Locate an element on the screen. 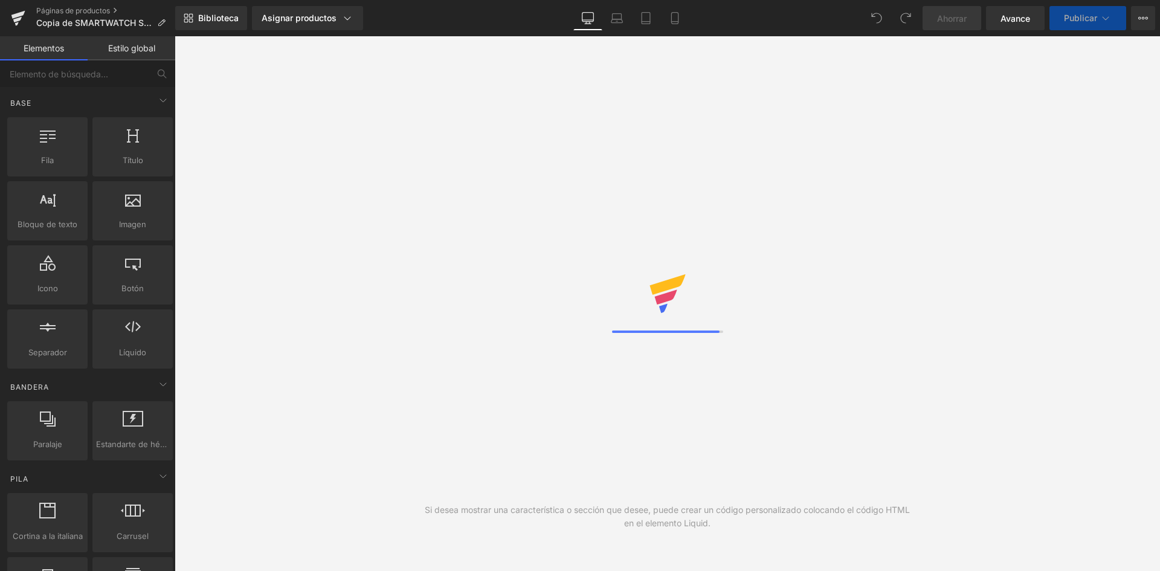 This screenshot has height=571, width=1160. button: Publicar is located at coordinates (1088, 18).